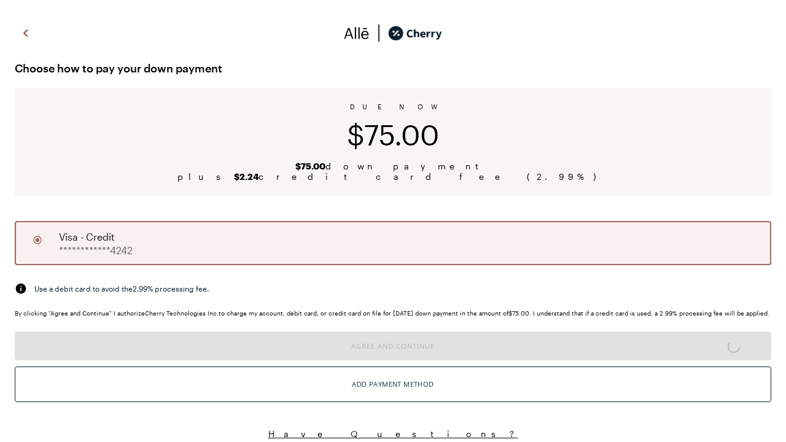 The height and width of the screenshot is (442, 786). Describe the element at coordinates (393, 176) in the screenshot. I see `span: plus credit card fee ( 2.99 %)` at that location.